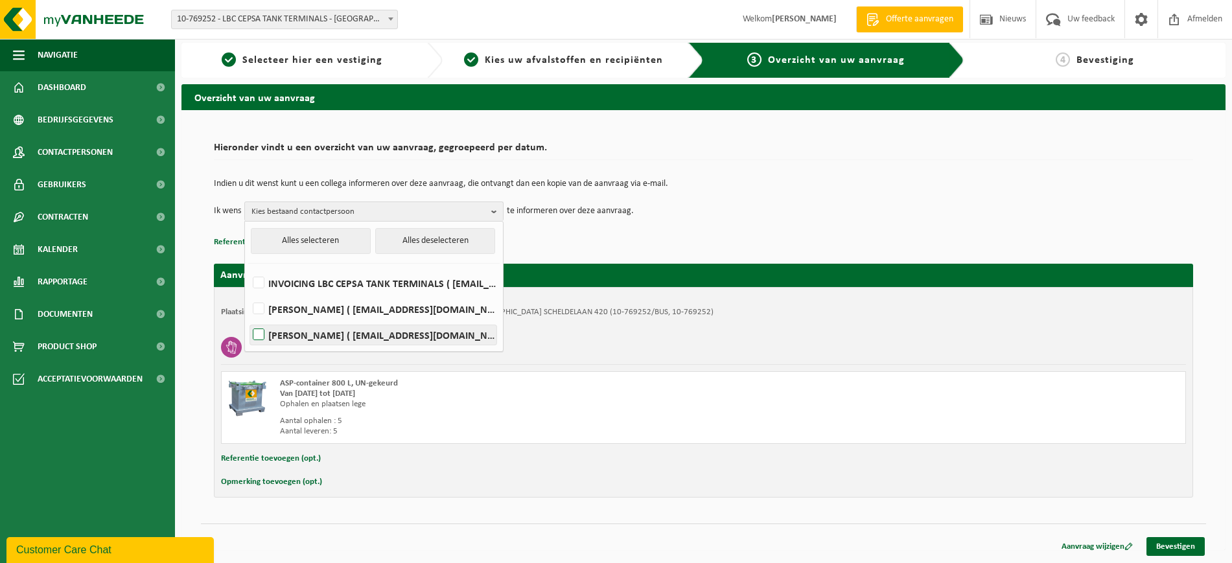 The height and width of the screenshot is (563, 1232). I want to click on span: Contracten, so click(63, 217).